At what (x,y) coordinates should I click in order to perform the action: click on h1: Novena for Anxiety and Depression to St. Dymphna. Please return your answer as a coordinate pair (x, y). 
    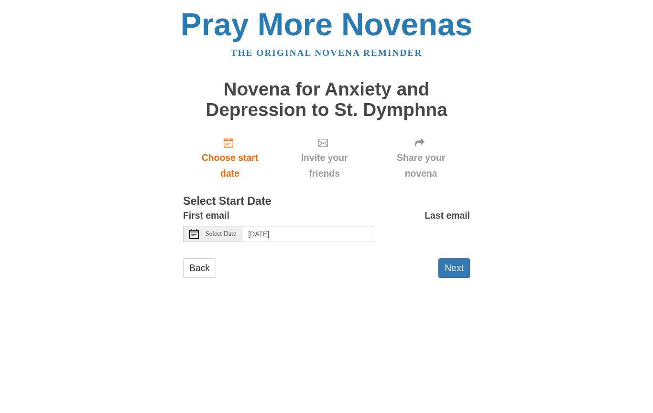
    Looking at the image, I should click on (326, 99).